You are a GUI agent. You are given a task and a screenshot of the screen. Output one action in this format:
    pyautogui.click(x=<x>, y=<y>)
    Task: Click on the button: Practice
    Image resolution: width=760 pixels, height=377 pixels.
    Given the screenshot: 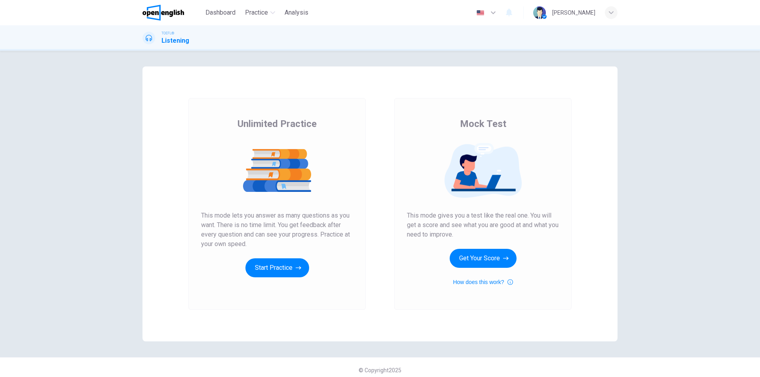 What is the action you would take?
    pyautogui.click(x=260, y=13)
    